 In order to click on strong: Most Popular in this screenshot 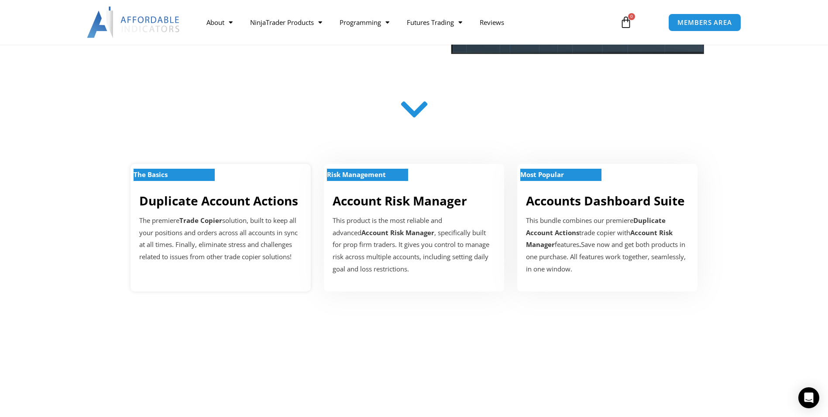, I will do `click(542, 174)`.